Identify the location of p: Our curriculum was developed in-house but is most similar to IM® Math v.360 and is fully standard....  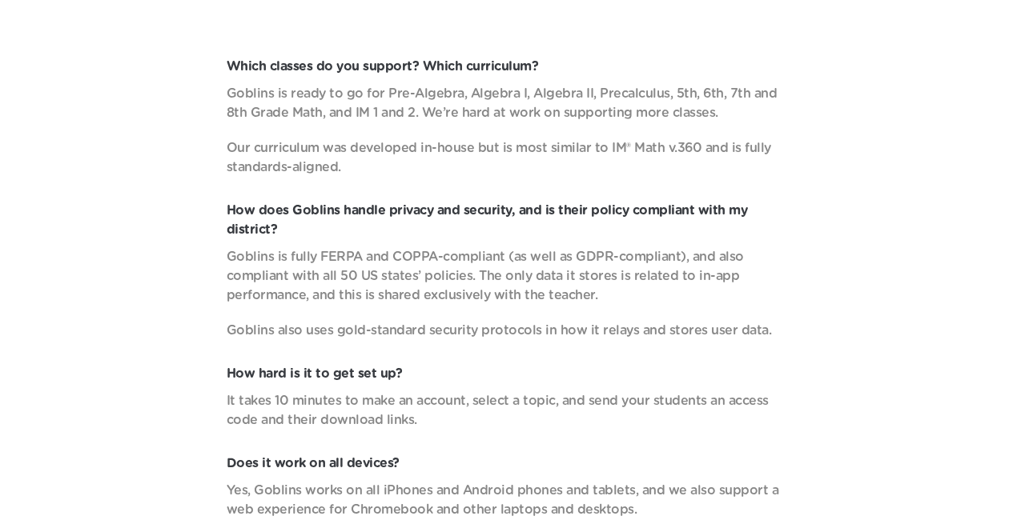
(507, 158).